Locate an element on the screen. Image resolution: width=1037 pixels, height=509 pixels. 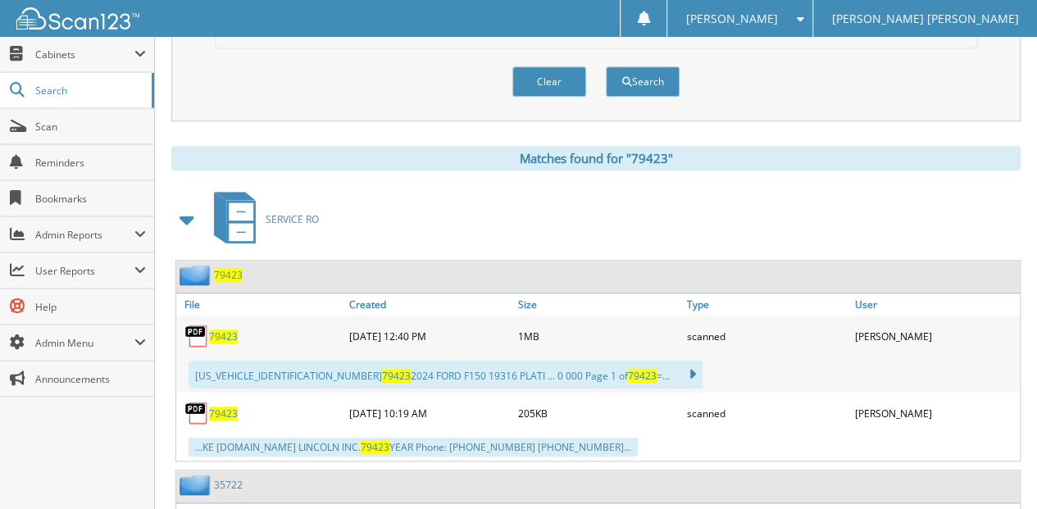
span: Announcements is located at coordinates (90, 379).